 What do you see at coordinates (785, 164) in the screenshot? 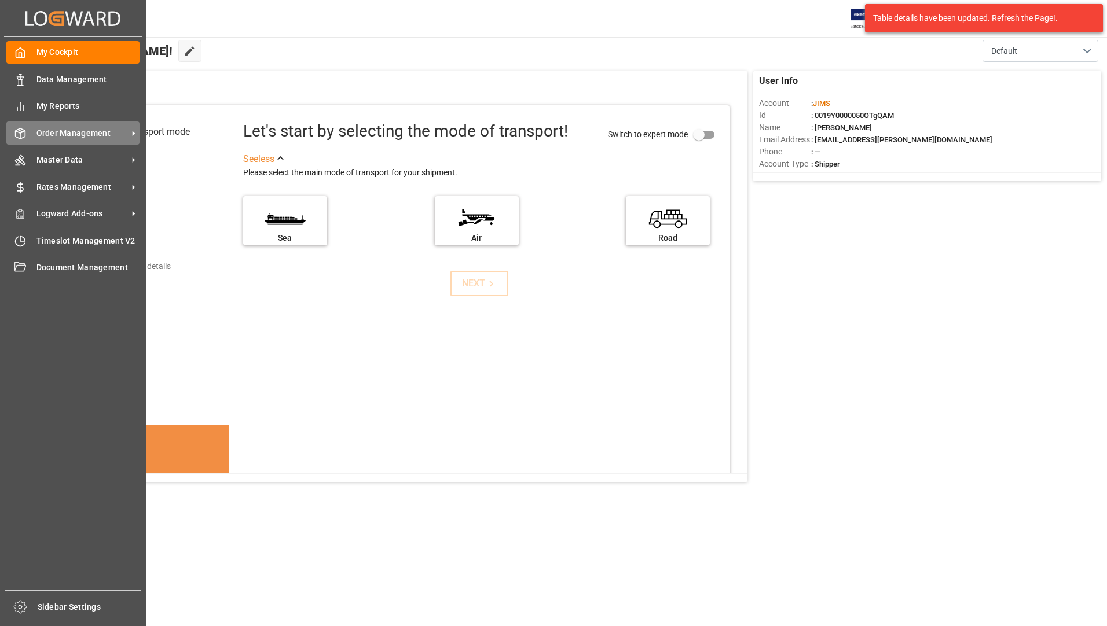
I see `span: Account Type` at bounding box center [785, 164].